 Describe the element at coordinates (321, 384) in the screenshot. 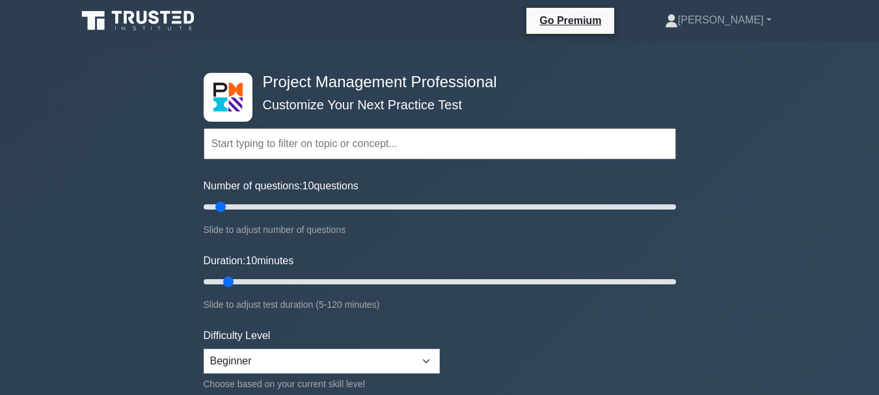

I see `div: Choose based on your current skill level` at that location.